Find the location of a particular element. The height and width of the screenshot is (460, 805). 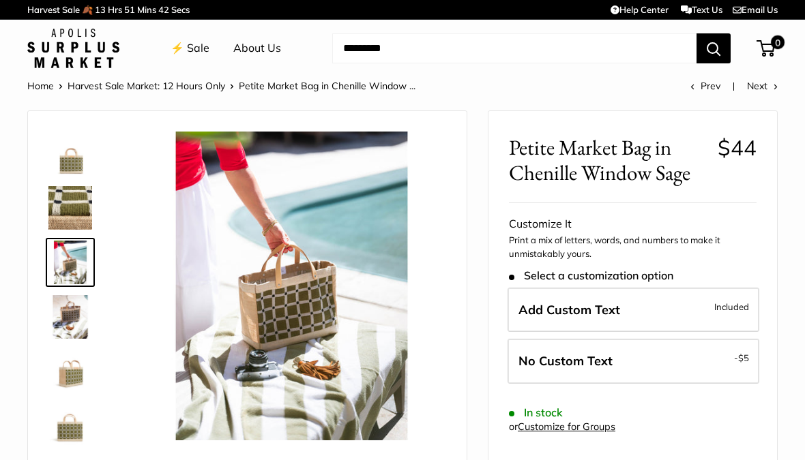

span: 42 is located at coordinates (164, 10).